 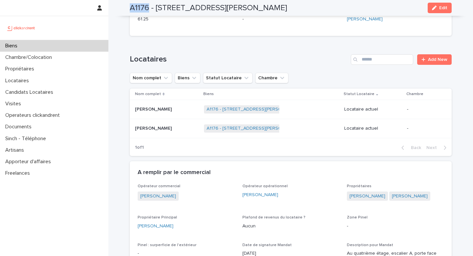 I want to click on button: Biens, so click(x=188, y=78).